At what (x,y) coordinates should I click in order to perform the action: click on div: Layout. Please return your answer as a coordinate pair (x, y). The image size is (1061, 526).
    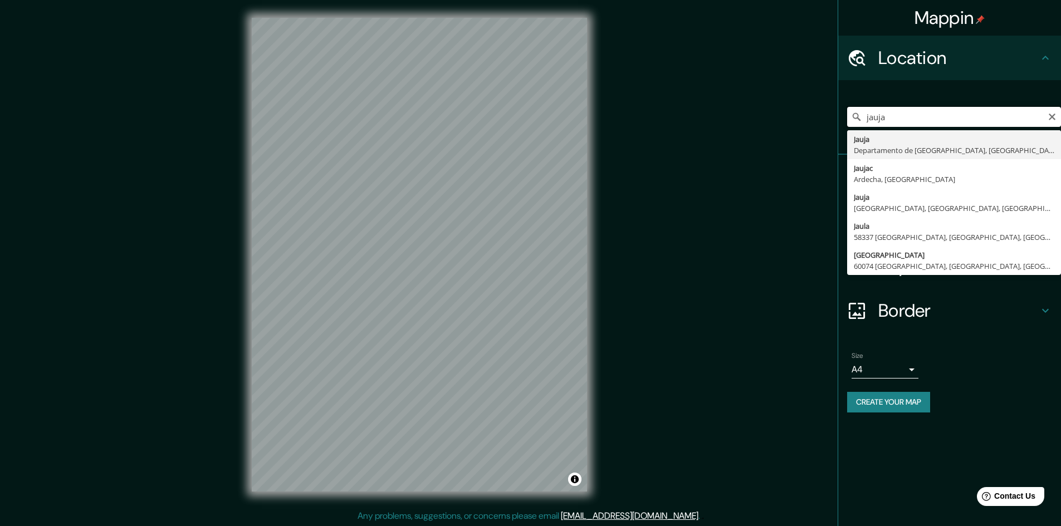
    Looking at the image, I should click on (950, 266).